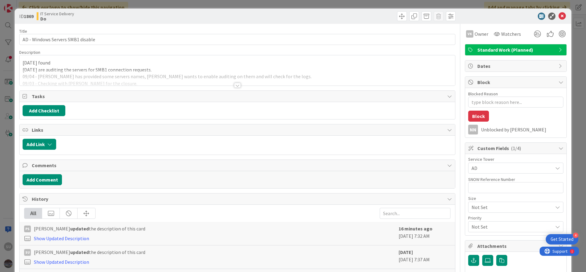  Describe the element at coordinates (30, 52) in the screenshot. I see `span: Description` at that location.